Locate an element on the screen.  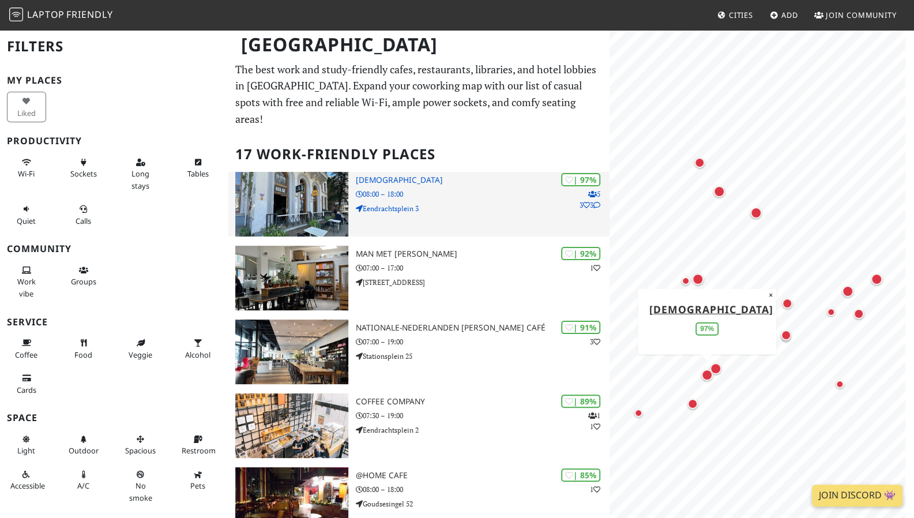
a: Join Discord 👾 is located at coordinates (857, 495).